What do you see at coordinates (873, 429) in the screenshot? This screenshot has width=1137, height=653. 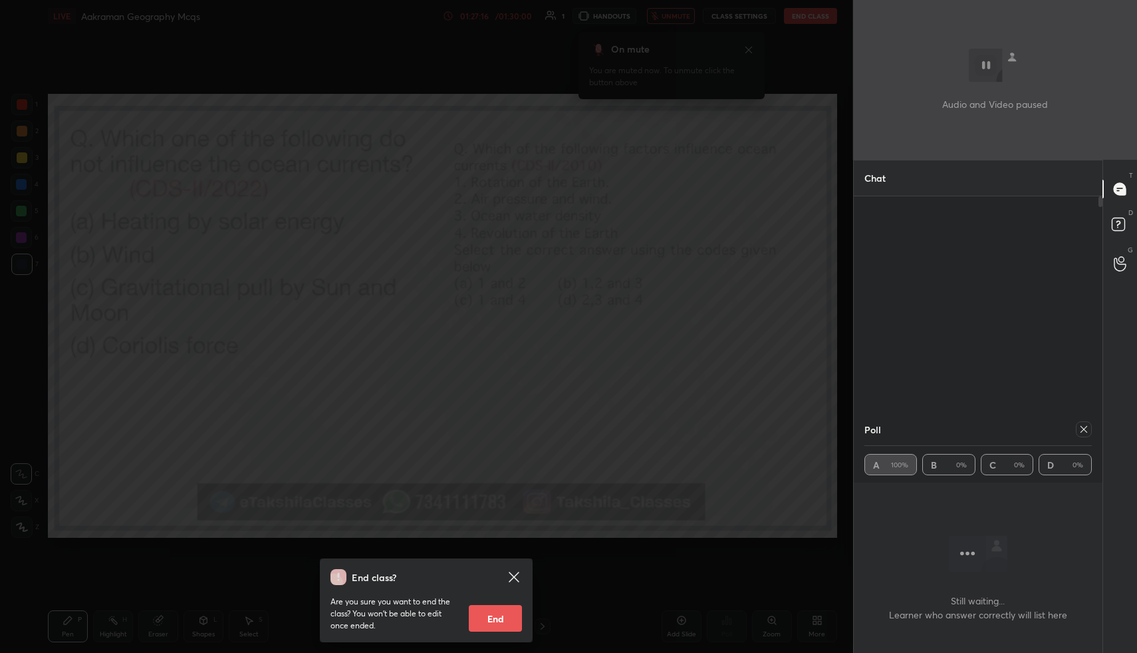 I see `h4: Poll` at bounding box center [873, 429].